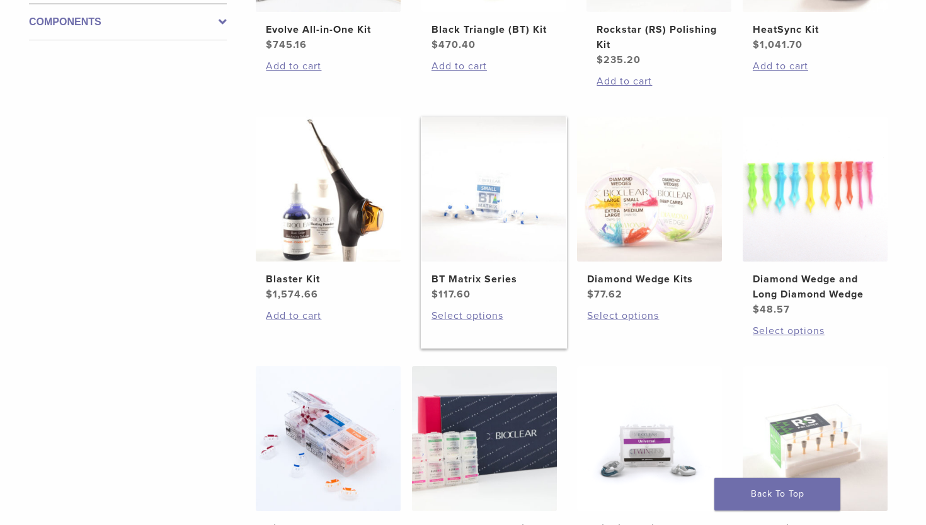  I want to click on h2: HeatSync Kit, so click(815, 30).